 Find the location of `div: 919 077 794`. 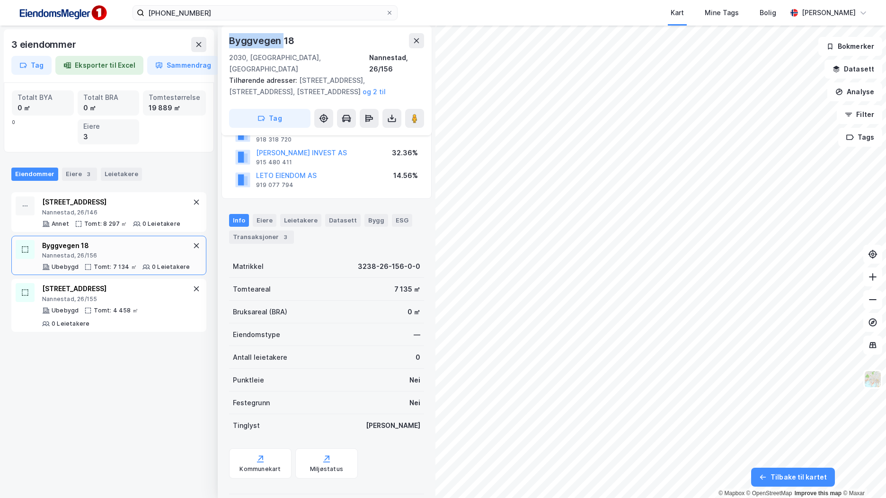

div: 919 077 794 is located at coordinates (274, 185).